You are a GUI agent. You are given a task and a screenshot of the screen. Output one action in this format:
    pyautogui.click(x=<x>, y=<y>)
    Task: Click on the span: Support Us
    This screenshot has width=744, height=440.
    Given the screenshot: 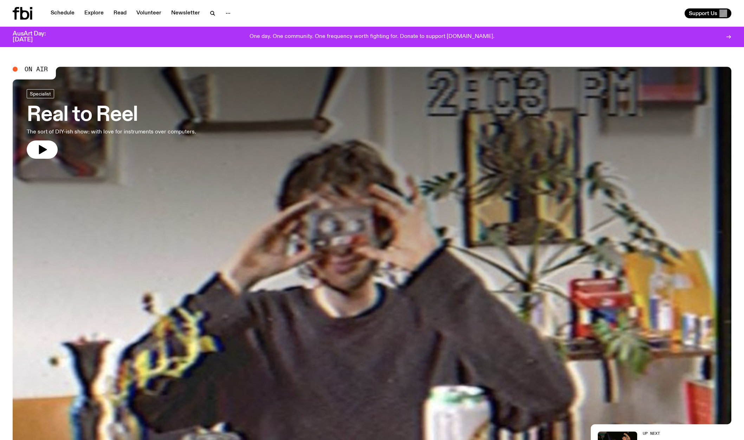 What is the action you would take?
    pyautogui.click(x=703, y=13)
    